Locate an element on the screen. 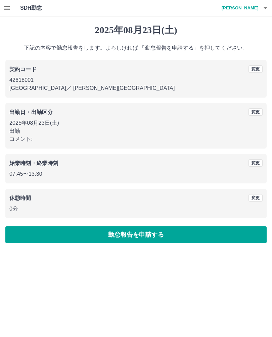 The width and height of the screenshot is (272, 337). p: コメント: is located at coordinates (136, 139).